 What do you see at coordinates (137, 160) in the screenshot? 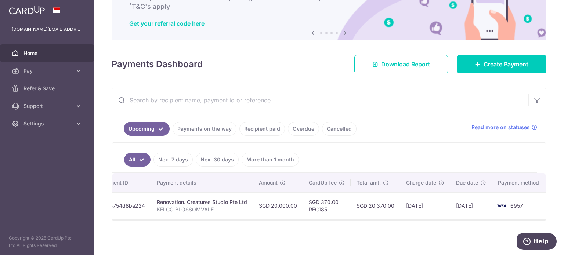
I see `a: All` at bounding box center [137, 160].